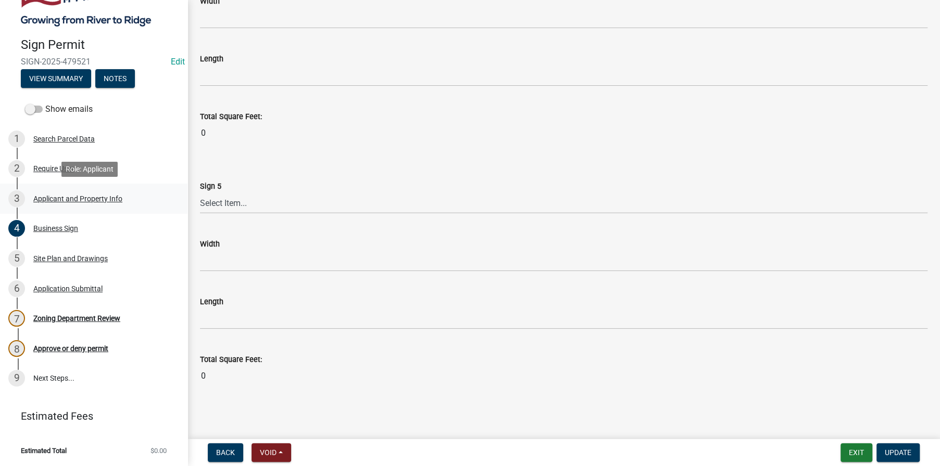 The width and height of the screenshot is (940, 466). What do you see at coordinates (17, 169) in the screenshot?
I see `div: 2` at bounding box center [17, 169].